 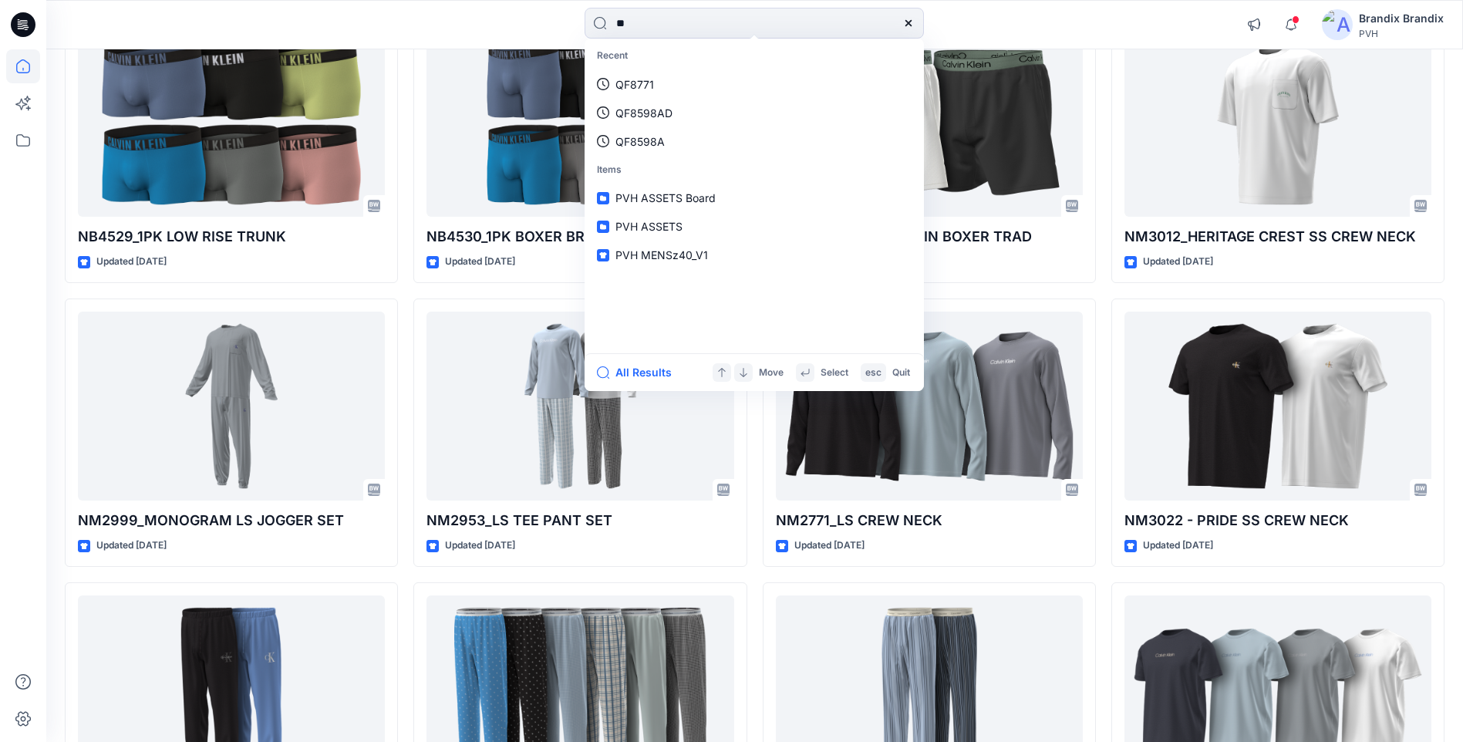 What do you see at coordinates (231, 122) in the screenshot?
I see `a: NB4529_1PK LOW RISE TRUNK` at bounding box center [231, 122].